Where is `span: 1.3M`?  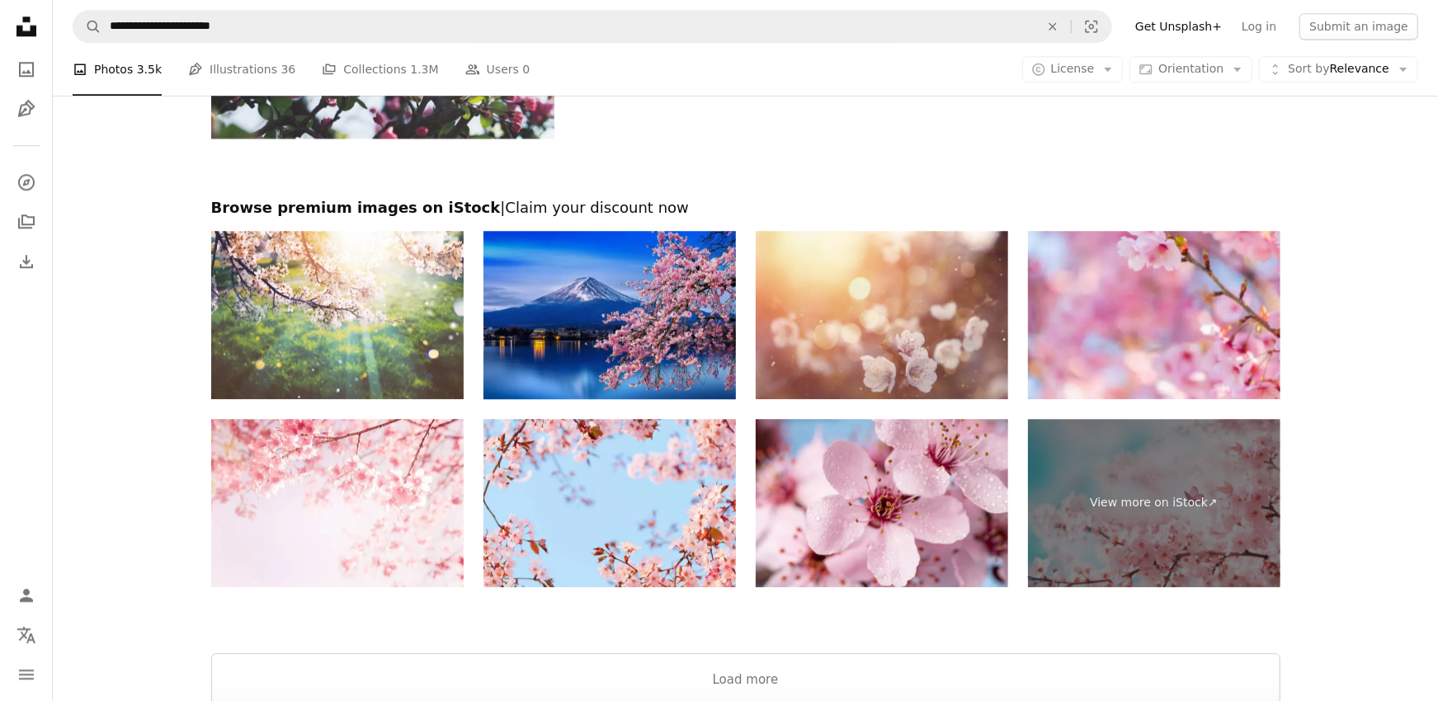 span: 1.3M is located at coordinates (424, 69).